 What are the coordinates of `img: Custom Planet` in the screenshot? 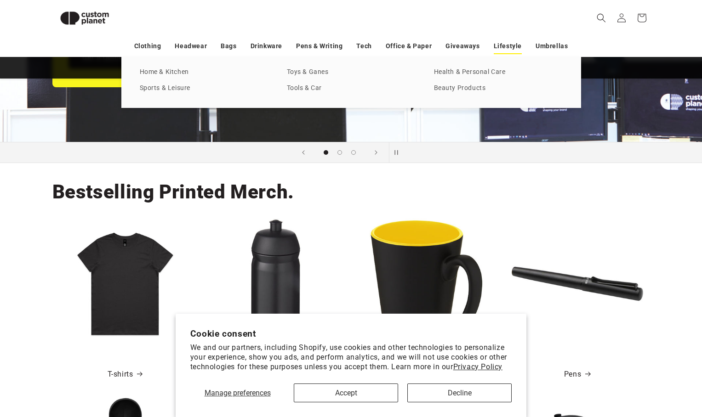 It's located at (85, 18).